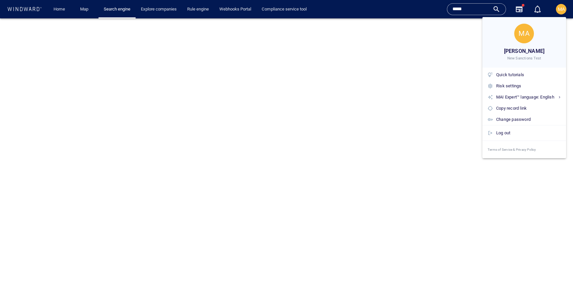 The width and height of the screenshot is (573, 286). Describe the element at coordinates (528, 120) in the screenshot. I see `div: Change password` at that location.